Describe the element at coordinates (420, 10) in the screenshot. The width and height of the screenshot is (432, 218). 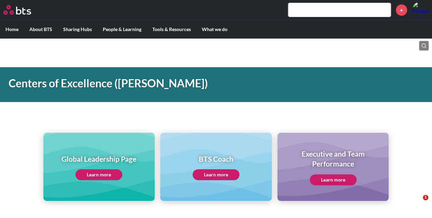
I see `a: Profile` at that location.